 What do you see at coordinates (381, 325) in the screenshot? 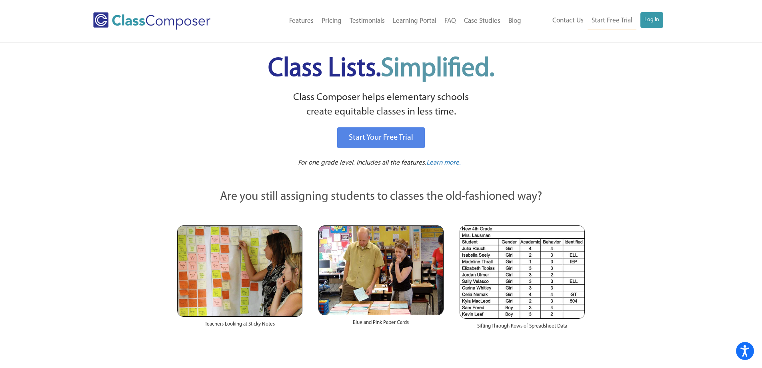
I see `div: Blue and Pink Paper Cards` at bounding box center [381, 325].